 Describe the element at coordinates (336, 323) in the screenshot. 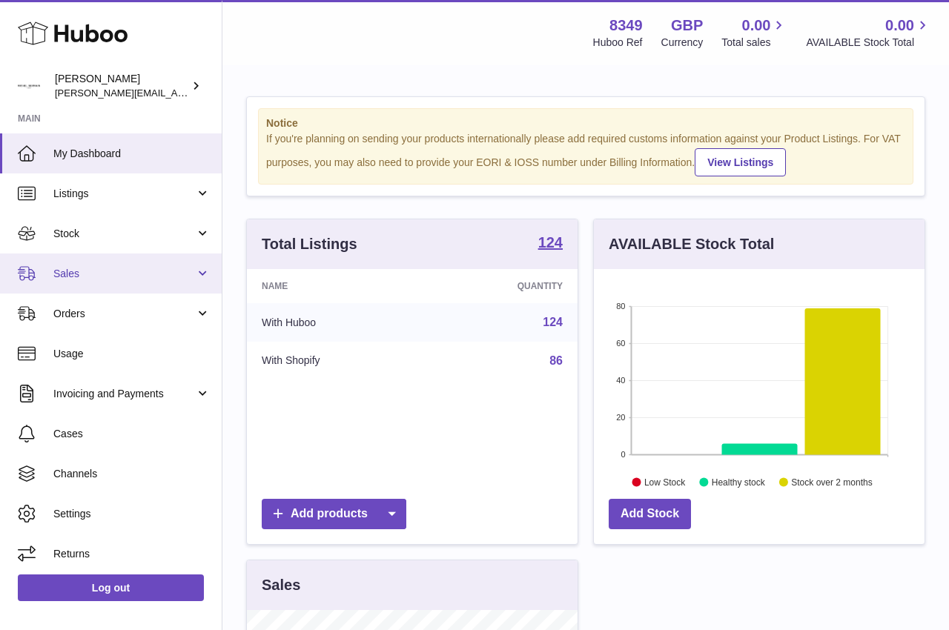

I see `td: With Huboo` at that location.